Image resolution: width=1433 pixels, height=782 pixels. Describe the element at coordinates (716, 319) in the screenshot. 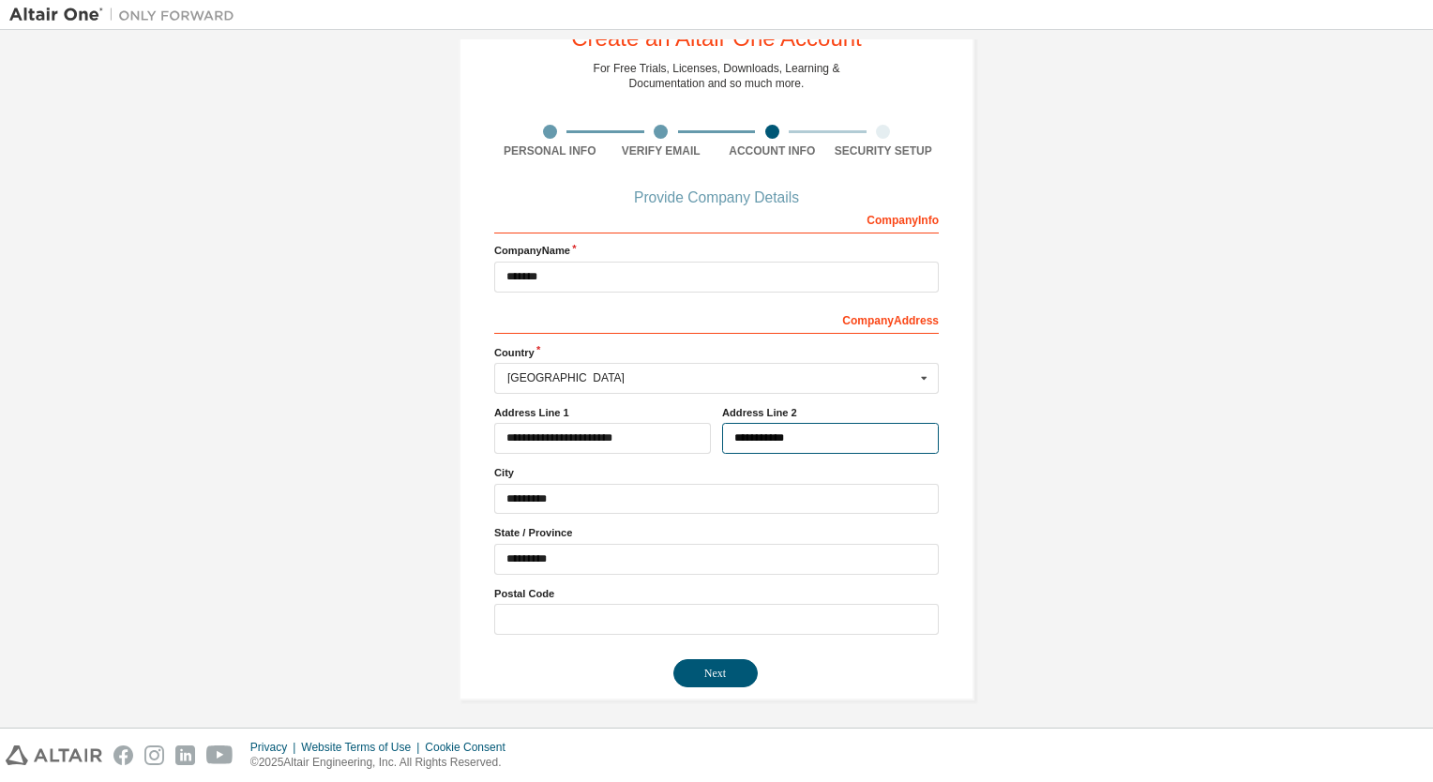

I see `div: Company Address` at that location.